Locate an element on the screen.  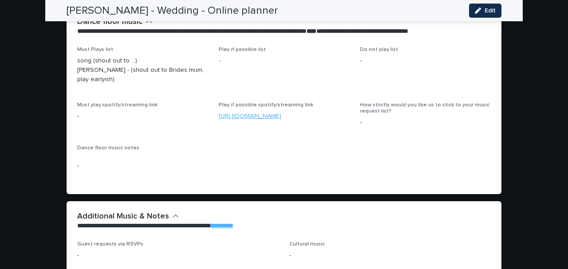
span: Play if possible list is located at coordinates (242, 50).